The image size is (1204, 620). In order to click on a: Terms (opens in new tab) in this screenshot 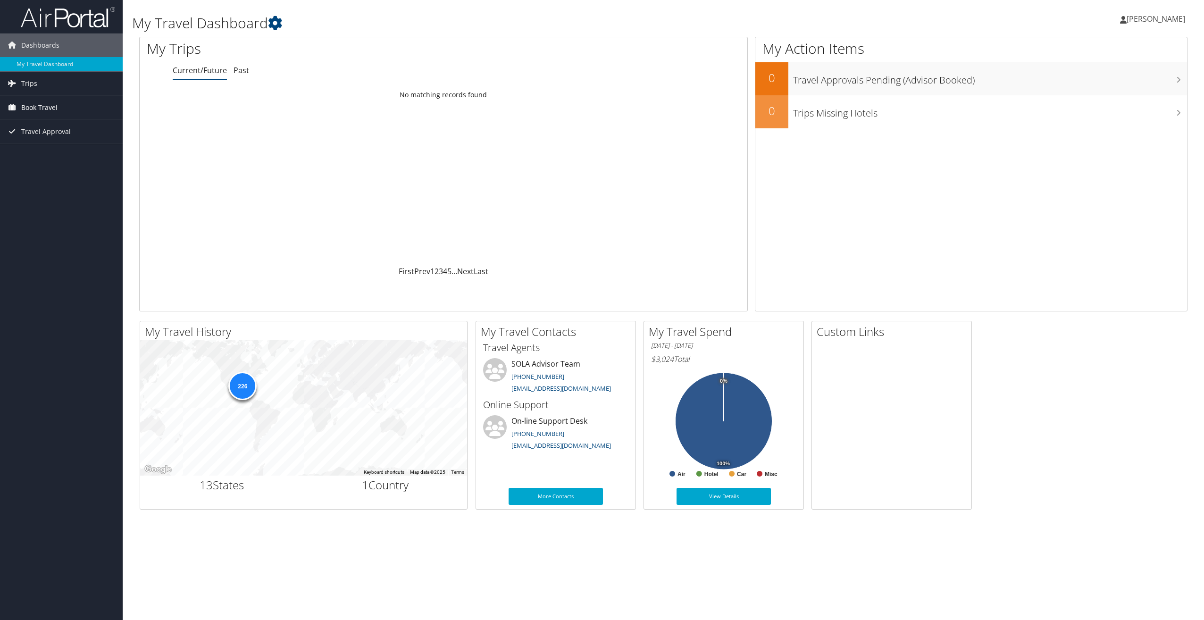, I will do `click(458, 472)`.